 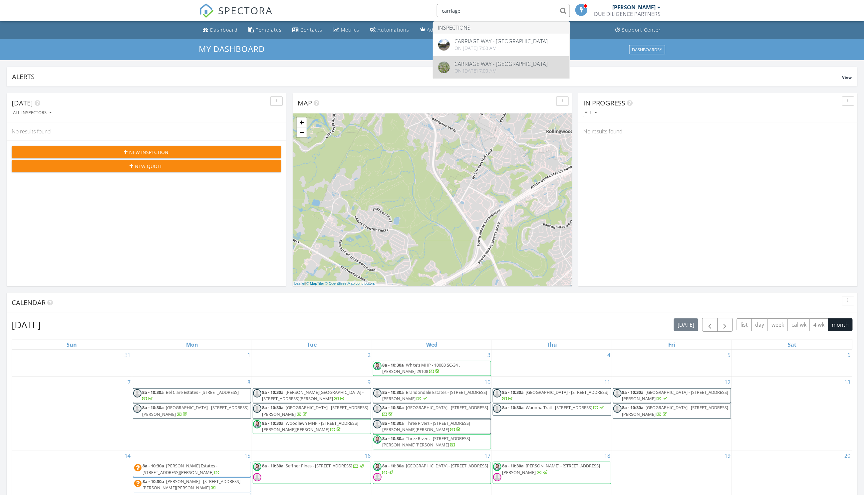 What do you see at coordinates (672, 414) in the screenshot?
I see `td: Go to September 12, 2025` at bounding box center [672, 414].